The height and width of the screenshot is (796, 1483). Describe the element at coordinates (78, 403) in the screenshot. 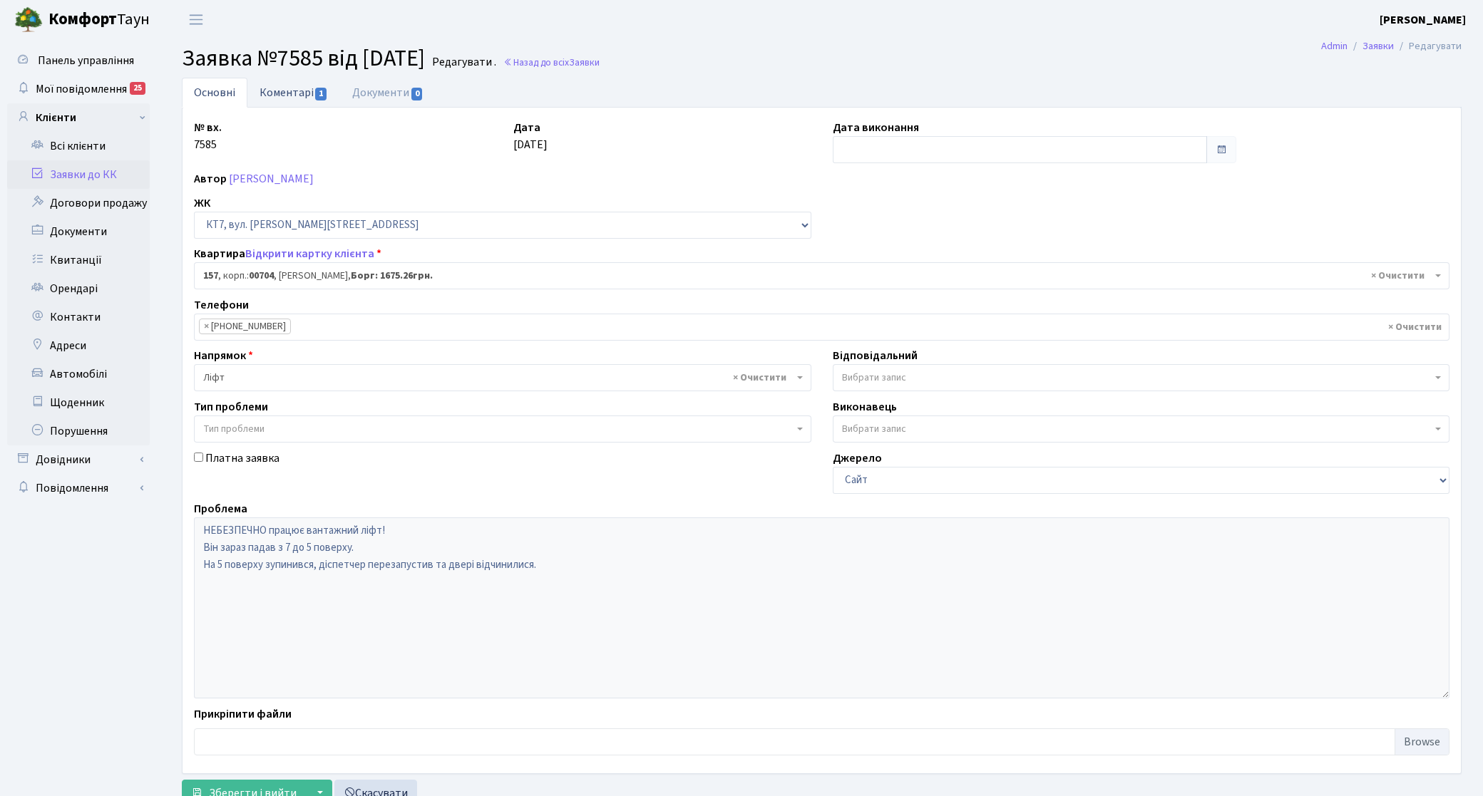

I see `a: Щоденник` at that location.